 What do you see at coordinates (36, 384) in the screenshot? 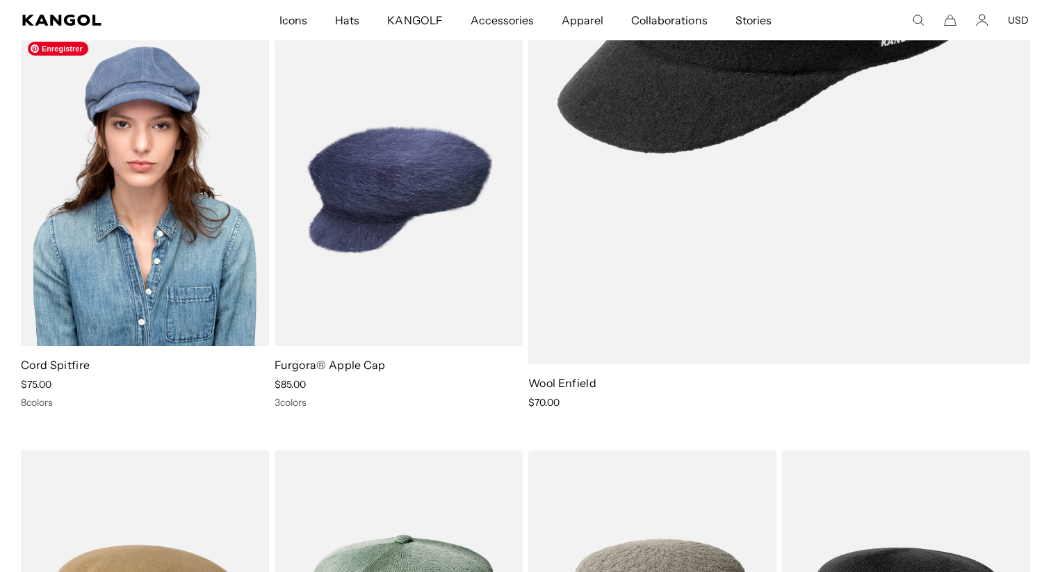
I see `span: $75.00` at bounding box center [36, 384].